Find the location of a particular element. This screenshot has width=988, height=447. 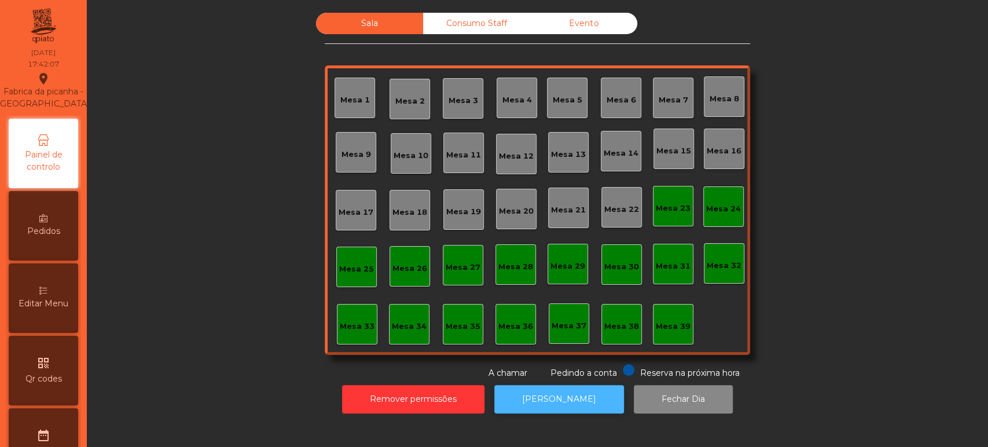

div: Mesa 34 is located at coordinates (409, 327).